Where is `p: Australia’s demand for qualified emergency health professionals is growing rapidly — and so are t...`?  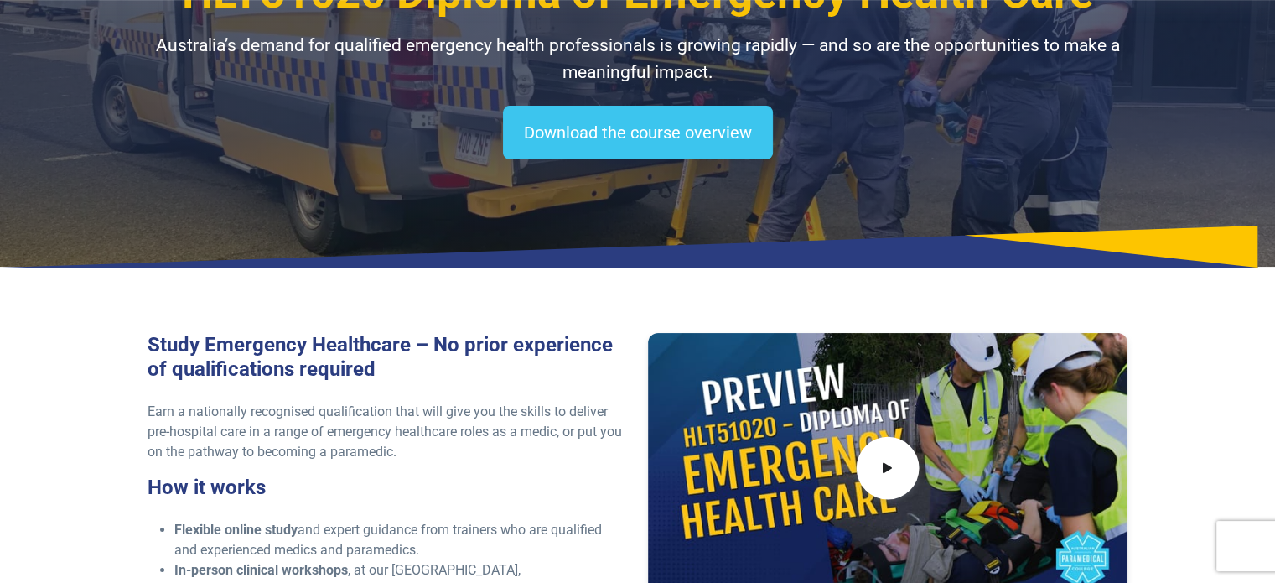 p: Australia’s demand for qualified emergency health professionals is growing rapidly — and so are t... is located at coordinates (638, 59).